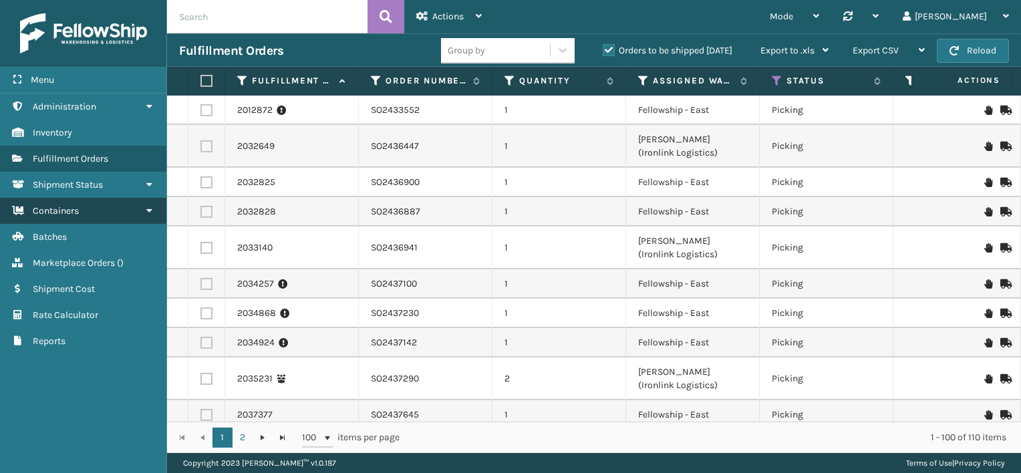 This screenshot has width=1021, height=473. What do you see at coordinates (255, 415) in the screenshot?
I see `a: 2037377` at bounding box center [255, 415].